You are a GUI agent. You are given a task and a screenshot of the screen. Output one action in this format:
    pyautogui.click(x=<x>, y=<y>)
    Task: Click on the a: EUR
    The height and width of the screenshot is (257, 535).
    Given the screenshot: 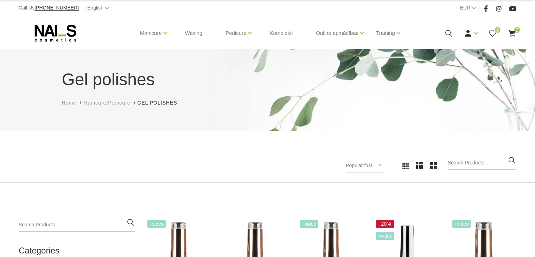 What is the action you would take?
    pyautogui.click(x=465, y=8)
    